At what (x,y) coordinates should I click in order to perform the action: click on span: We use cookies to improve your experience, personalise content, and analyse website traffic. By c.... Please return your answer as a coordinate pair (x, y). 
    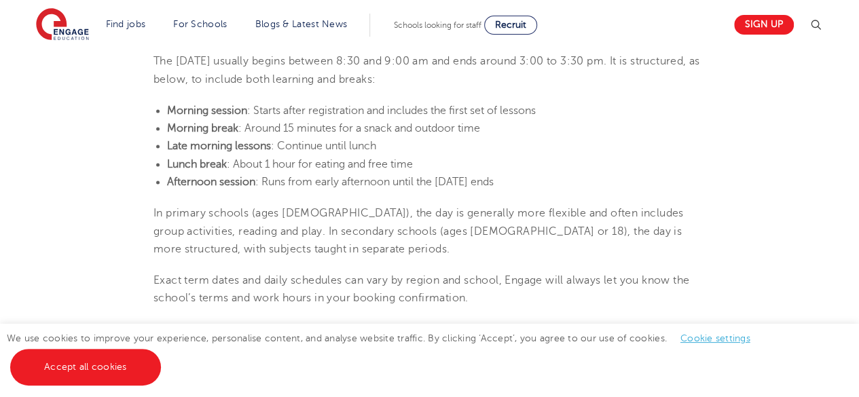
    Looking at the image, I should click on (385, 352).